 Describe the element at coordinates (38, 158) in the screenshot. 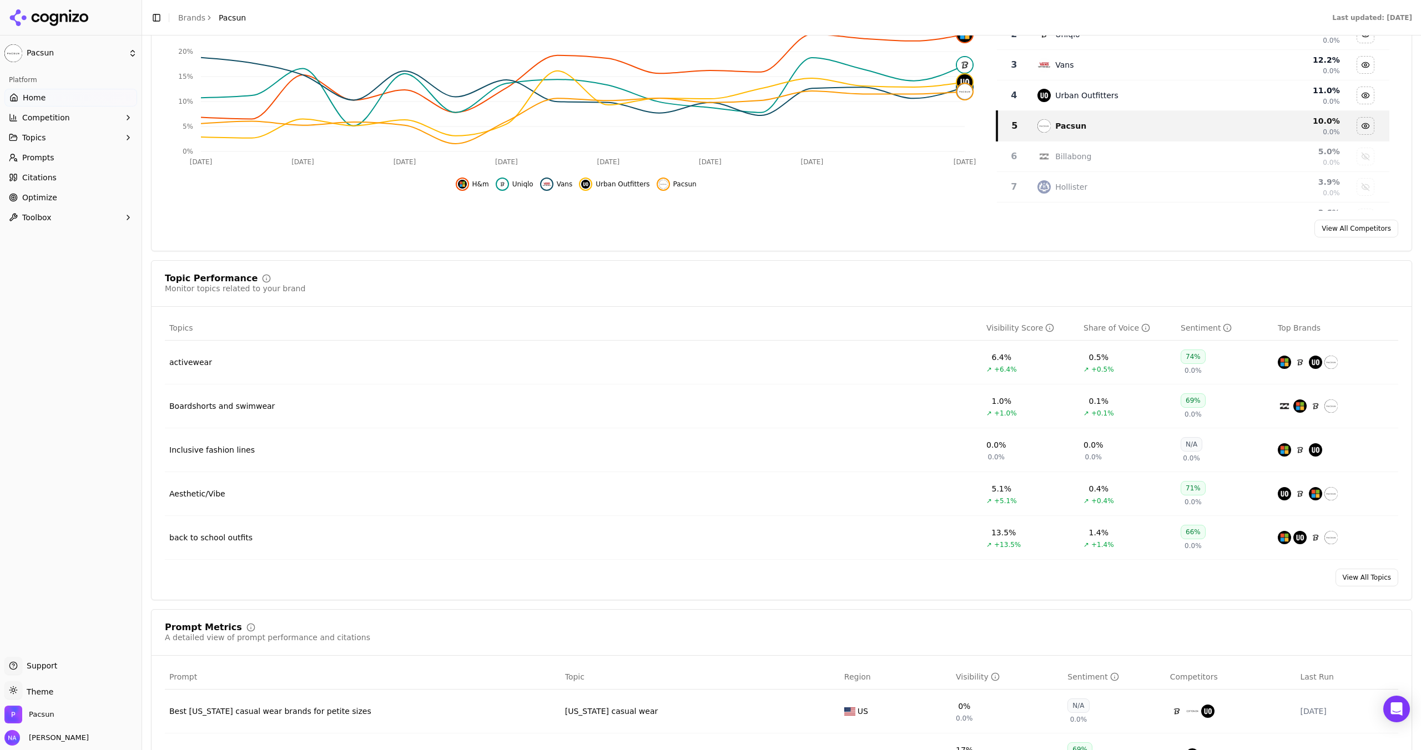

I see `span: Prompts` at that location.